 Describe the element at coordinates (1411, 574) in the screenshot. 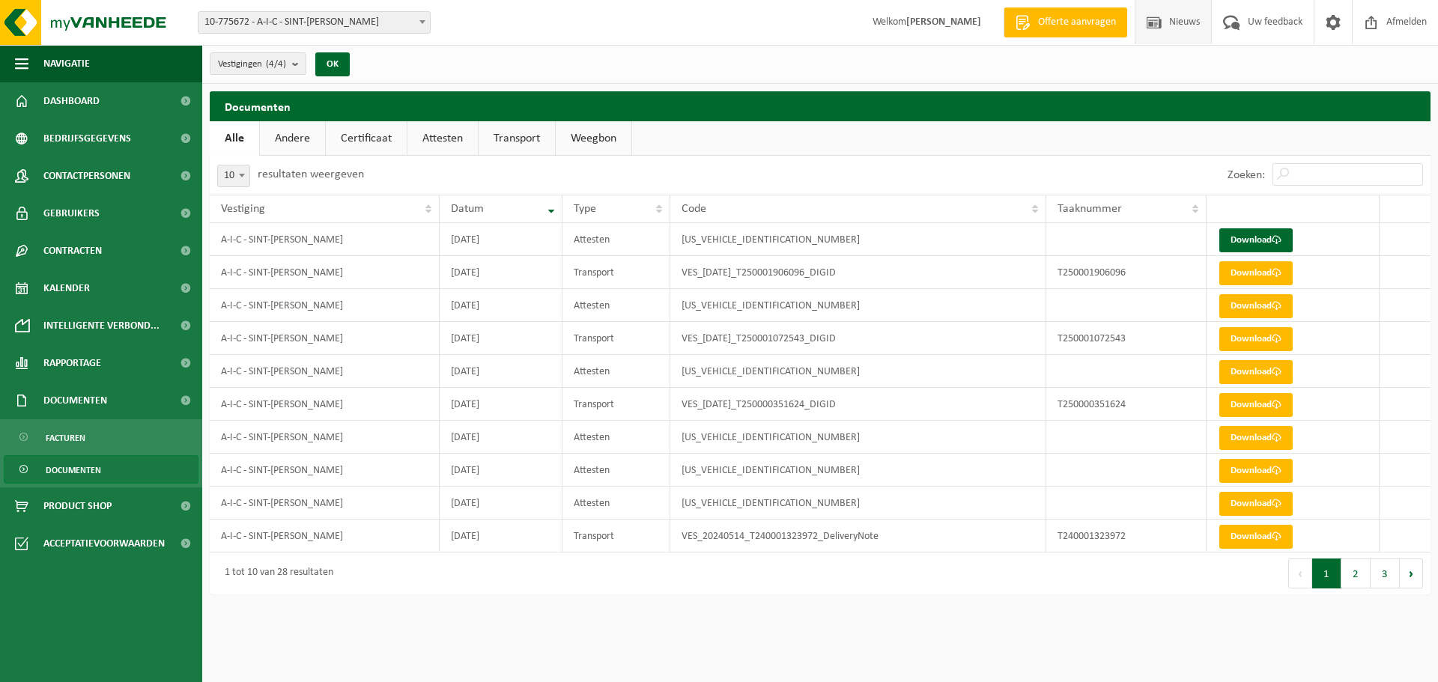

I see `button: Next` at that location.